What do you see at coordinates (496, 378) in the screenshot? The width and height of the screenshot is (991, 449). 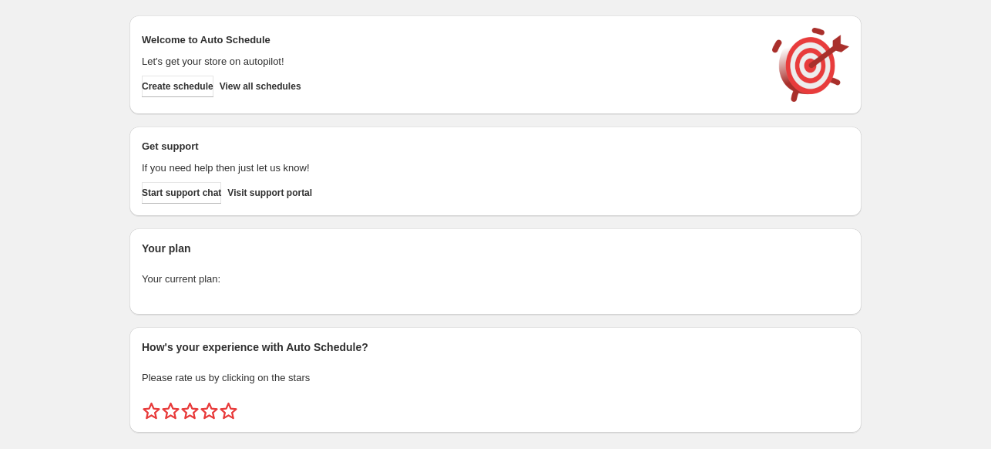 I see `p: Please rate us by clicking on the stars` at bounding box center [496, 378].